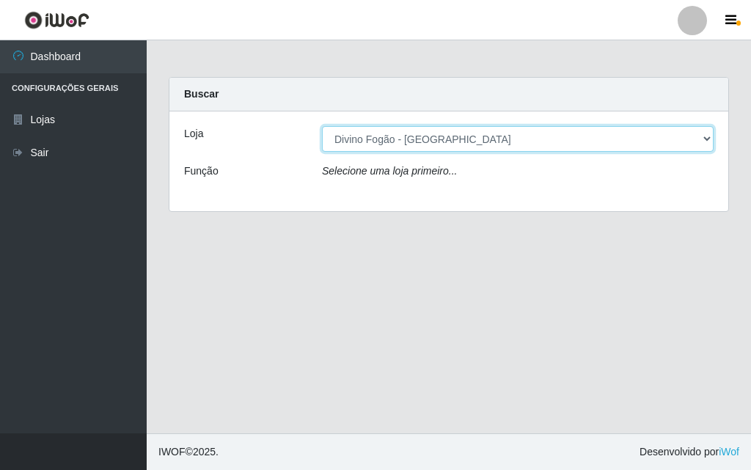 This screenshot has width=751, height=470. I want to click on a: iWof, so click(729, 451).